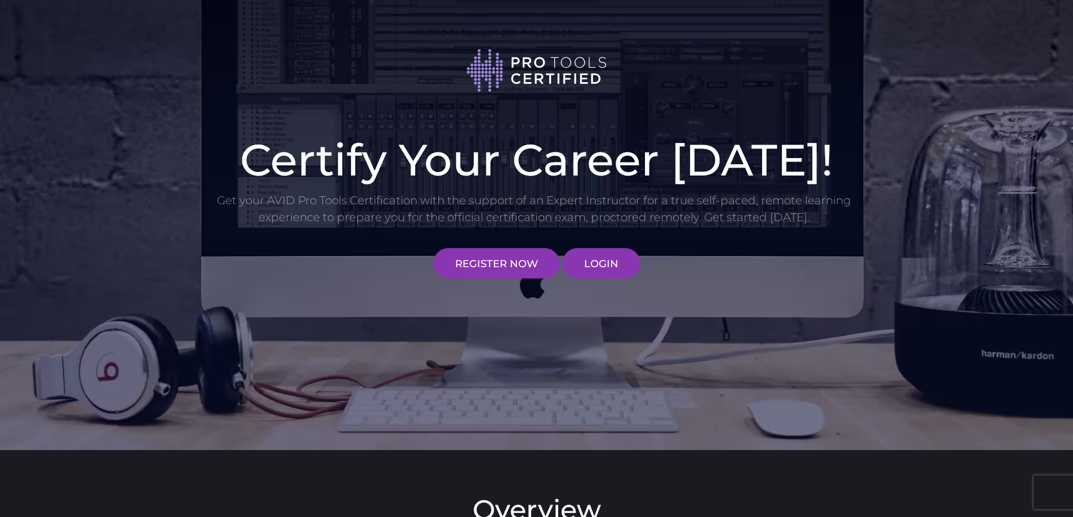  What do you see at coordinates (496, 264) in the screenshot?
I see `a: REGISTER NOW` at bounding box center [496, 264].